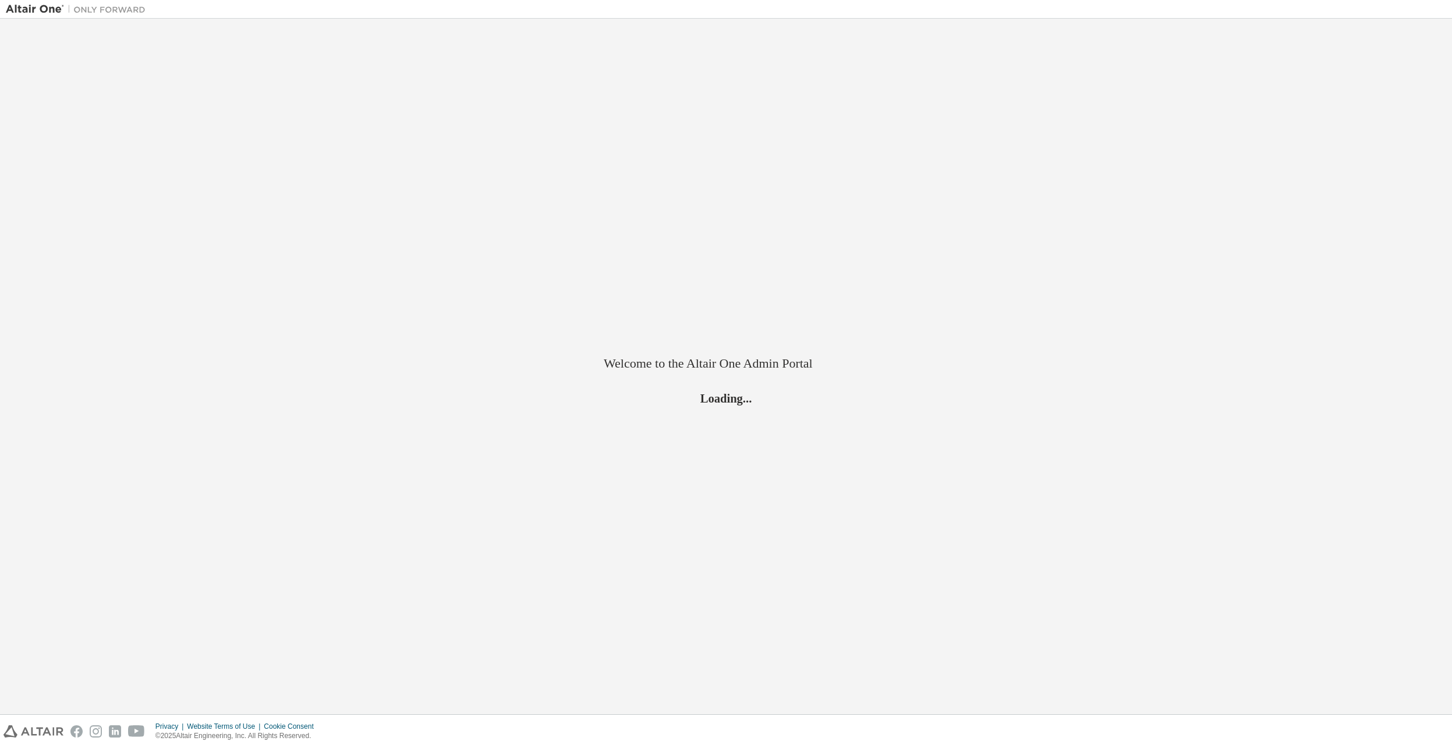  What do you see at coordinates (225, 726) in the screenshot?
I see `div: Website Terms of Use` at bounding box center [225, 726].